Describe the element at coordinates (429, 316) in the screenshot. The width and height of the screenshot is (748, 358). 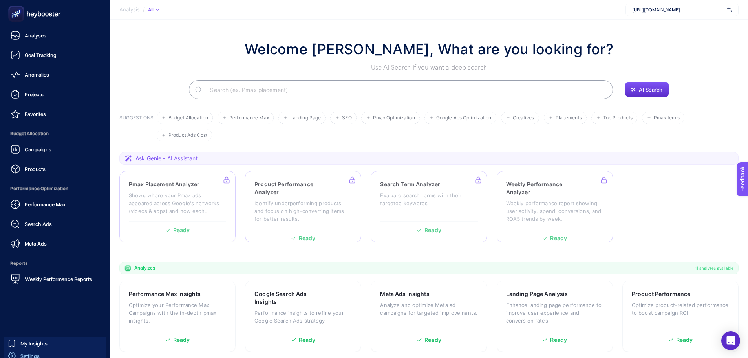
I see `a: Meta Ads InsightsAnalyze and optimize Meta ad campaigns for targeted improvements.Ready` at that location.